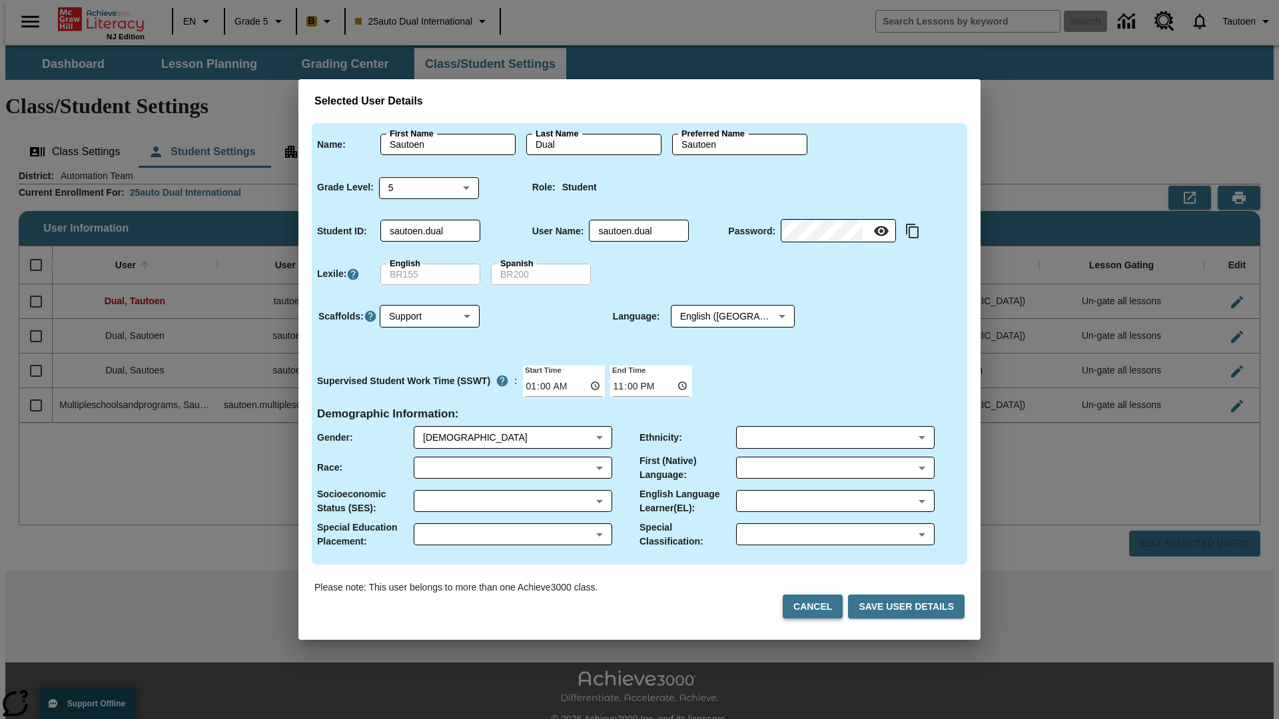 Image resolution: width=1279 pixels, height=719 pixels. What do you see at coordinates (751, 231) in the screenshot?
I see `p: Password :` at bounding box center [751, 231].